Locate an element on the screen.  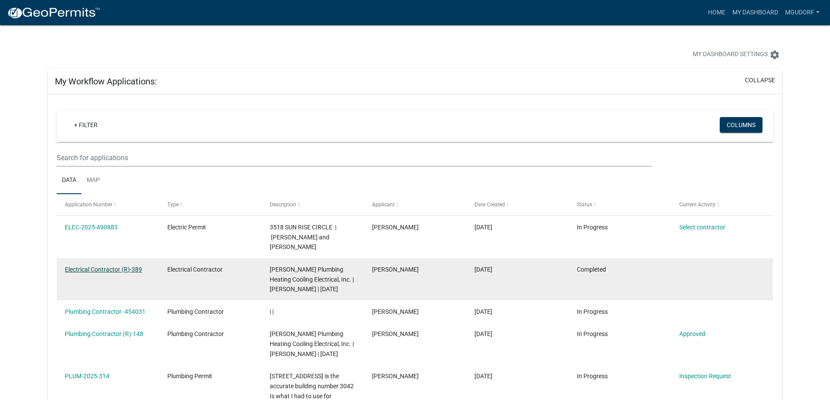
a: My Dashboard is located at coordinates (755, 13).